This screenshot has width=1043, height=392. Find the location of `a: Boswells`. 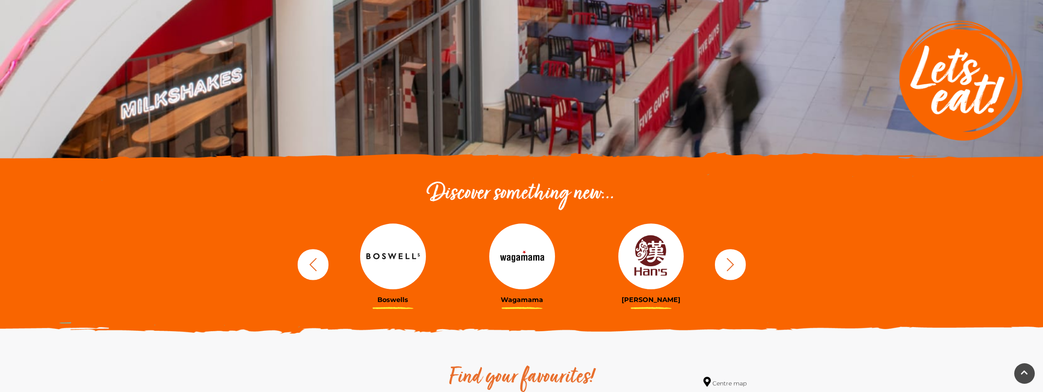

a: Boswells is located at coordinates (393, 264).